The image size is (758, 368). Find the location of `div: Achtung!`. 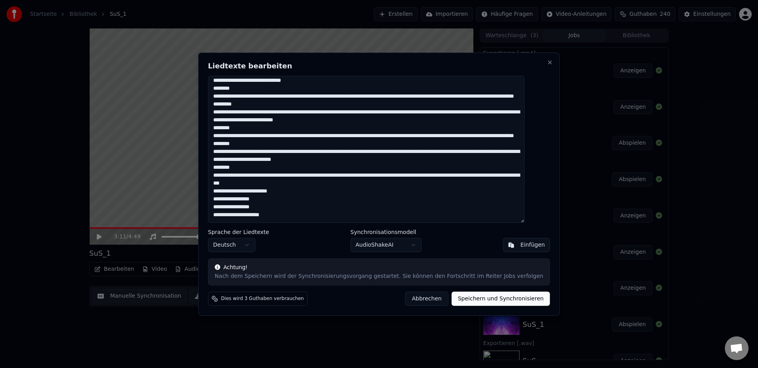

div: Achtung! is located at coordinates (379, 267).